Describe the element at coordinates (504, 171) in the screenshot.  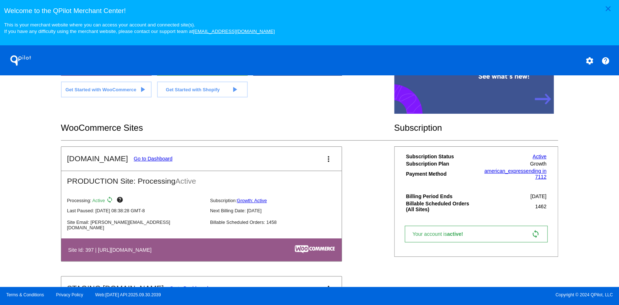
I see `span: american_express` at that location.